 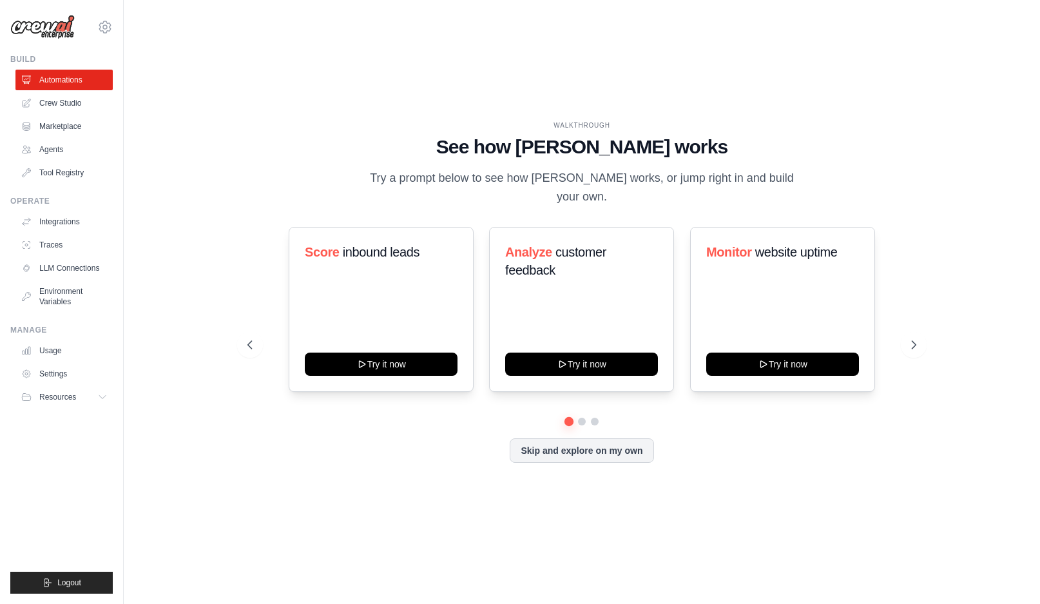 What do you see at coordinates (581, 450) in the screenshot?
I see `button: Skip and explore on my own` at bounding box center [581, 450].